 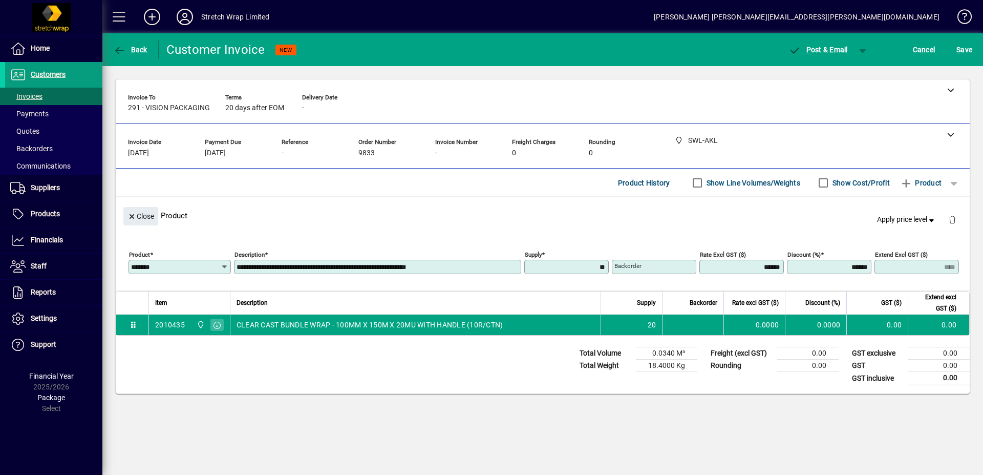 I want to click on span: CLEAR CAST BUNDLE WRAP - 100MM X 150M X 20MU WITH HANDLE (10R/CTN), so click(x=370, y=325).